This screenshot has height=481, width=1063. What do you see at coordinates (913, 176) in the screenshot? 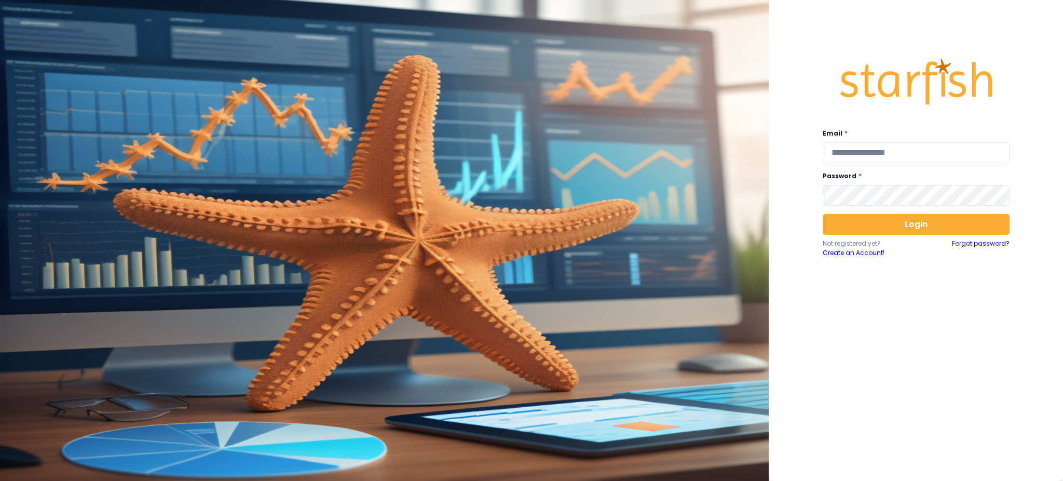
I see `label: Password` at bounding box center [913, 176].